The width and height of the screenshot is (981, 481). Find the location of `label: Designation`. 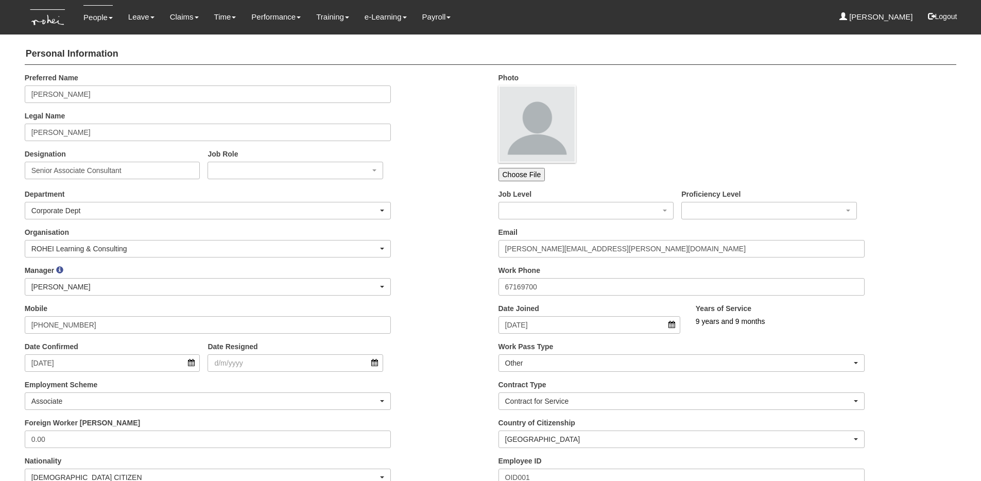

label: Designation is located at coordinates (45, 154).